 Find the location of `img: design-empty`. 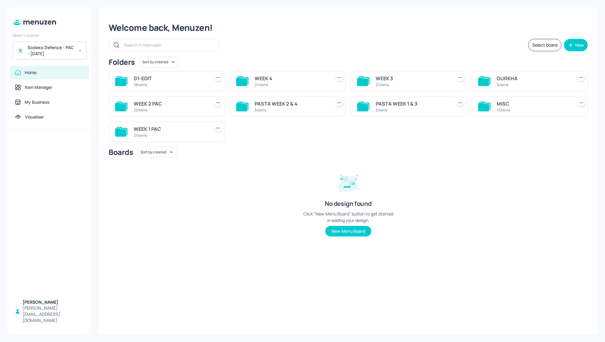

img: design-empty is located at coordinates (348, 182).